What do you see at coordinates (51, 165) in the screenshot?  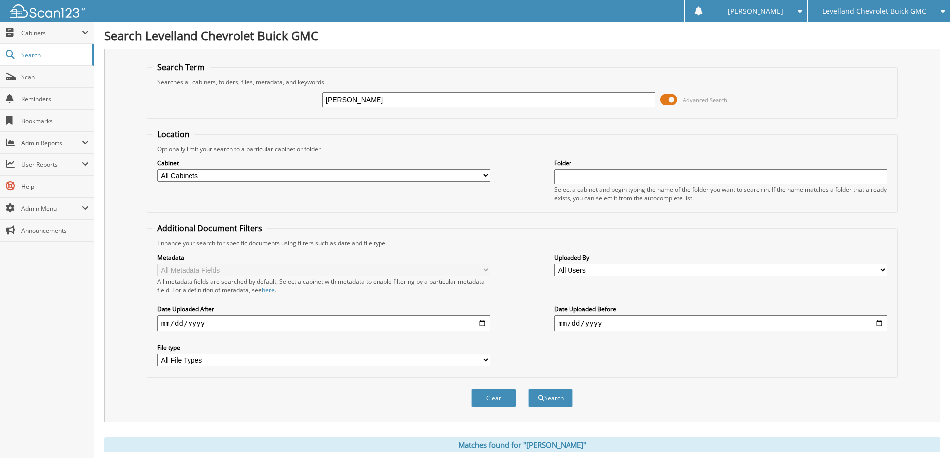 I see `span: User Reports` at bounding box center [51, 165].